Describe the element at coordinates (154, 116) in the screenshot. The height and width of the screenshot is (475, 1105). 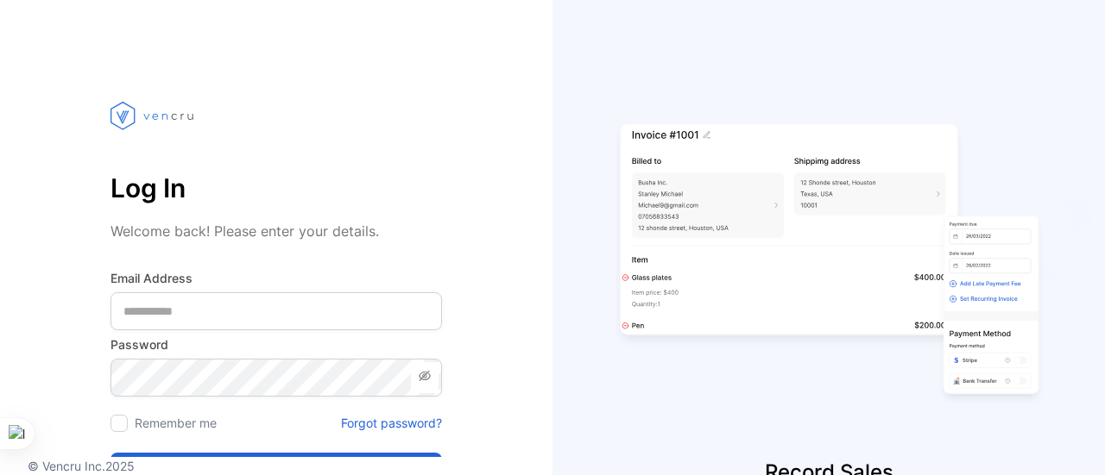
I see `img: vencru logo` at that location.